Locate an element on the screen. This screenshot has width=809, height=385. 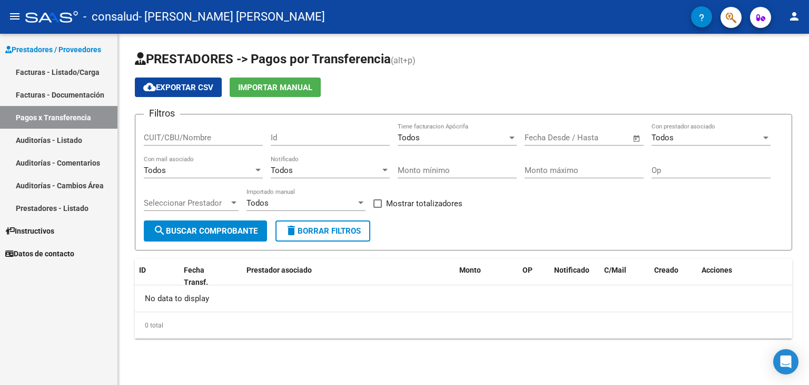
datatable-header-cell: C/Mail is located at coordinates (625, 276).